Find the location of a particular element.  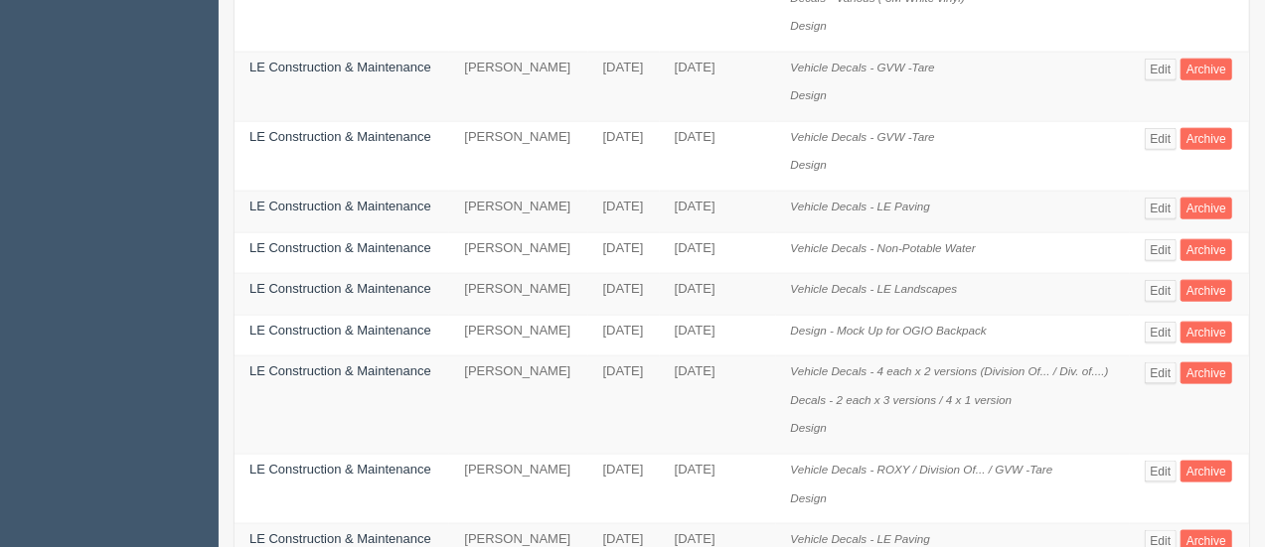

i: Vehicle Decals - ROXY / Division Of... / GVW -Tare is located at coordinates (922, 469).